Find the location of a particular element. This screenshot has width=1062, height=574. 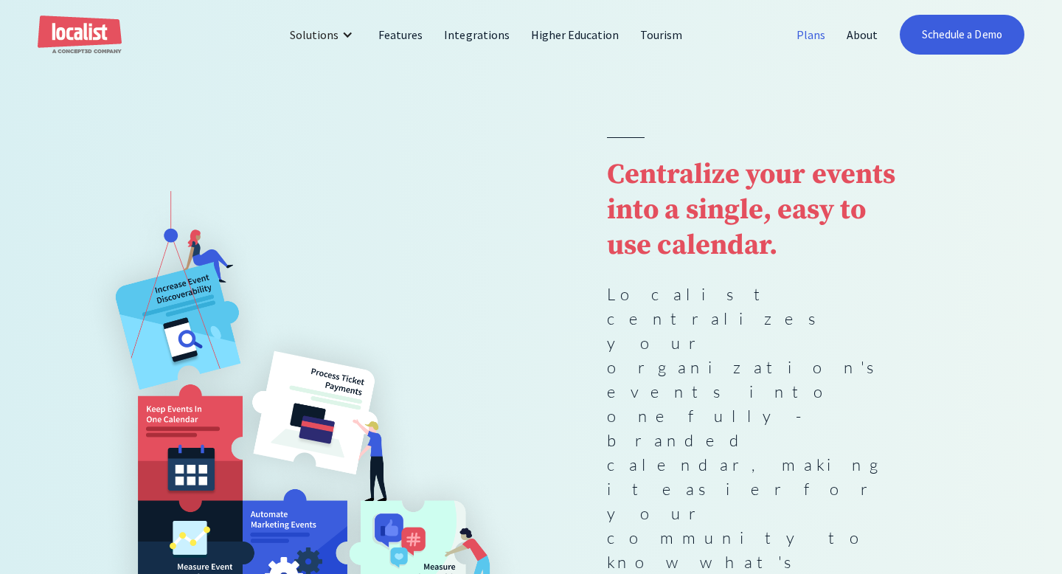

a: Higher Education is located at coordinates (575, 35).